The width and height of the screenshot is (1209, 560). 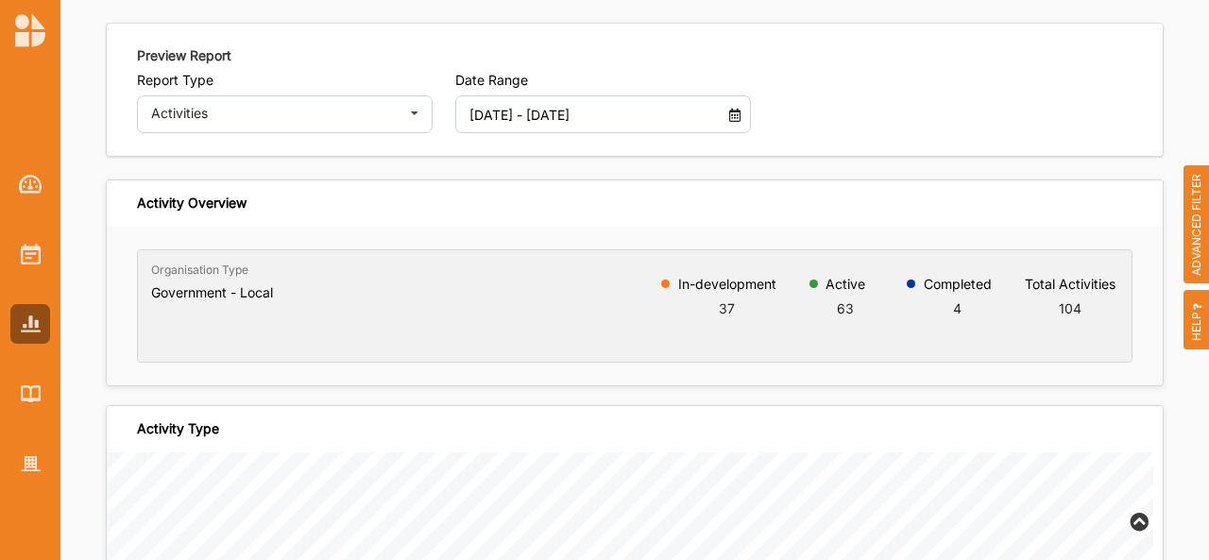 What do you see at coordinates (284, 80) in the screenshot?
I see `label: Report Type` at bounding box center [284, 80].